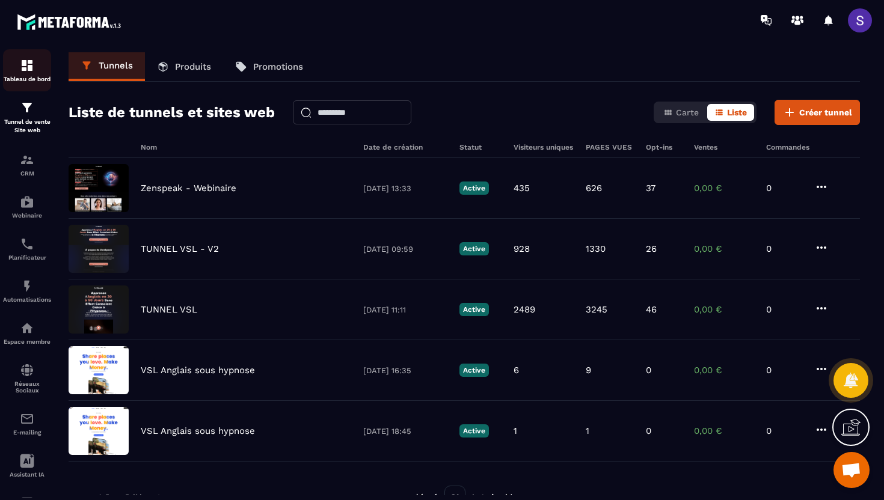 The height and width of the screenshot is (500, 884). I want to click on p: 26, so click(651, 249).